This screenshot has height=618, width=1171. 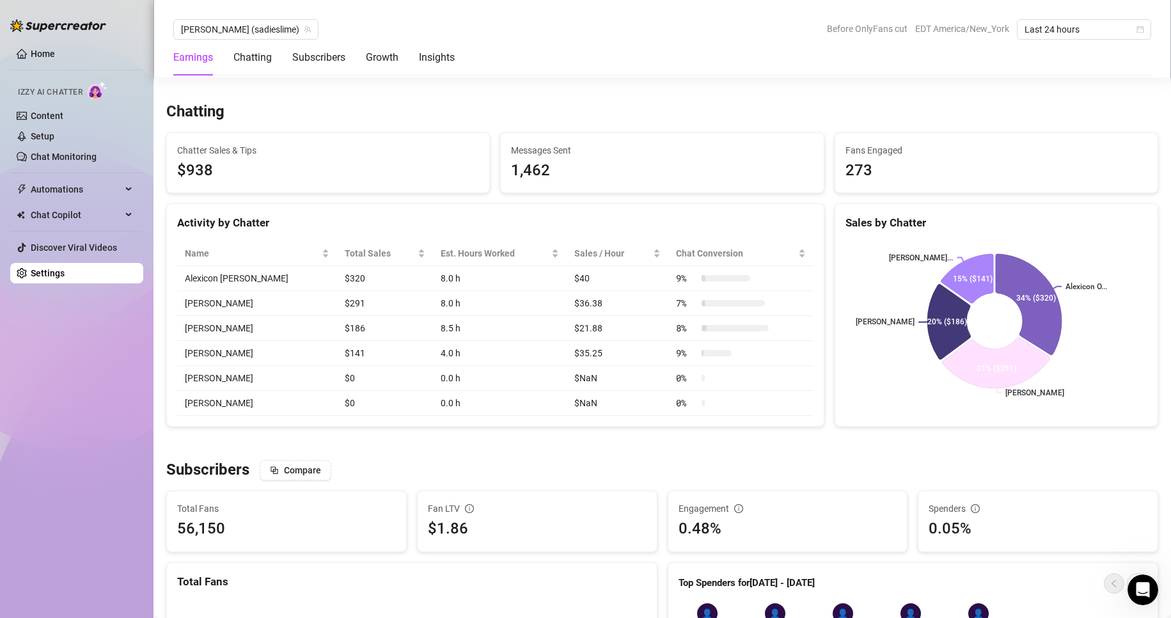 I want to click on p: Billing, so click(x=120, y=395).